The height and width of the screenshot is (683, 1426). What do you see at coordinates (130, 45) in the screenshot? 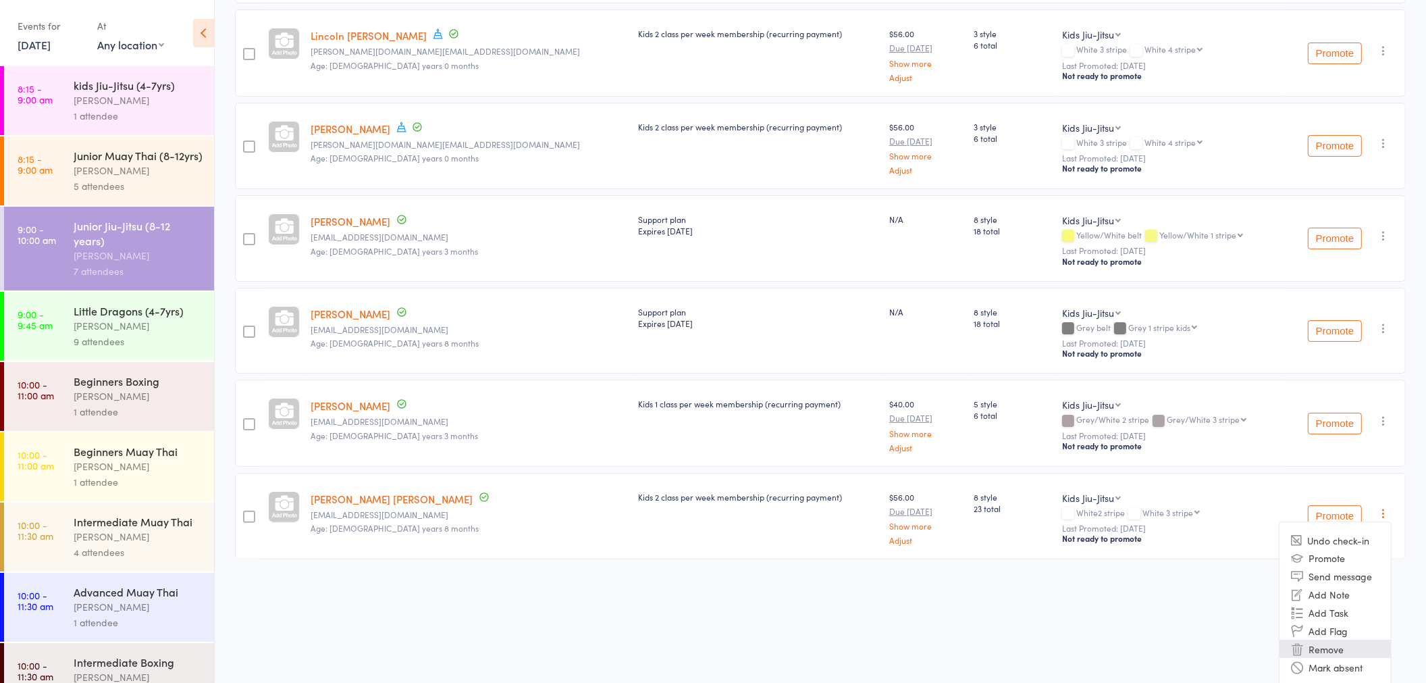
I see `div: Any location` at bounding box center [130, 45].